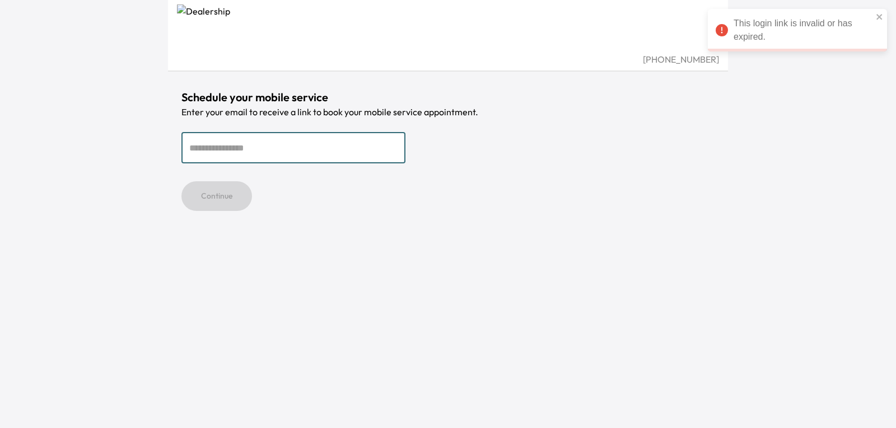 The height and width of the screenshot is (428, 896). What do you see at coordinates (880, 17) in the screenshot?
I see `button: close` at bounding box center [880, 17].